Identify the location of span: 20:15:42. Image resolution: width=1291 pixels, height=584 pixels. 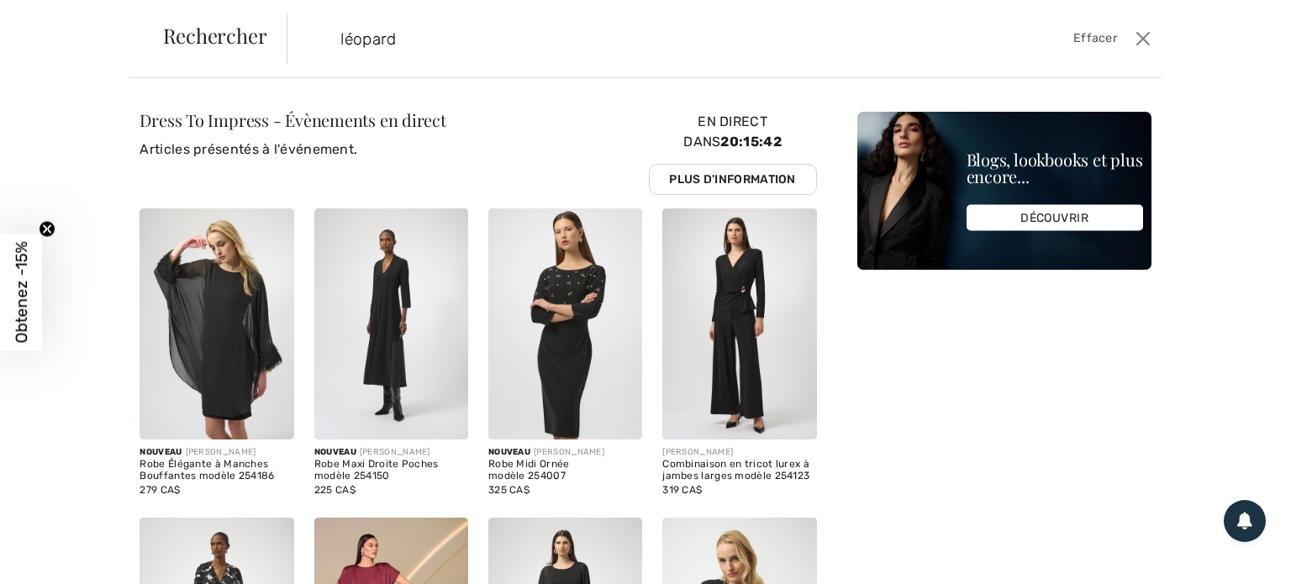
(750, 141).